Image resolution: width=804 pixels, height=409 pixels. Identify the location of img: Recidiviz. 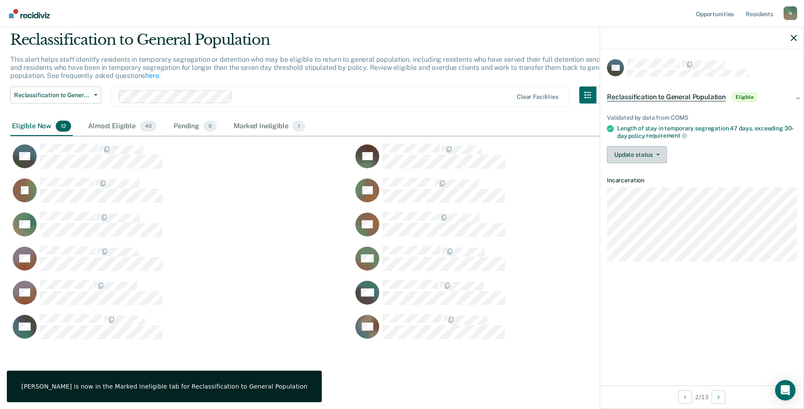
(29, 14).